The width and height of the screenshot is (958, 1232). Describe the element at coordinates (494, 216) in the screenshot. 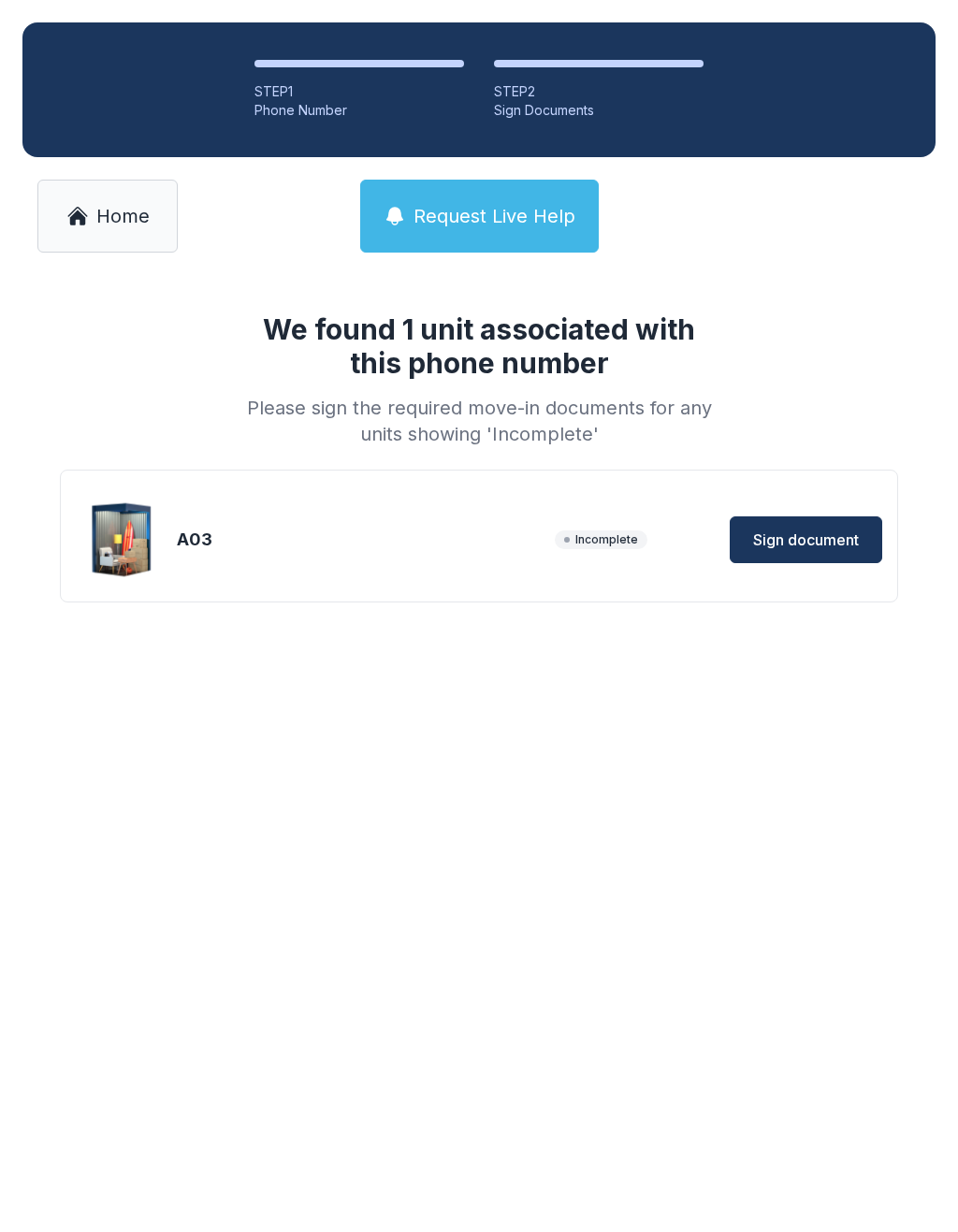

I see `span: Request Live Help` at that location.